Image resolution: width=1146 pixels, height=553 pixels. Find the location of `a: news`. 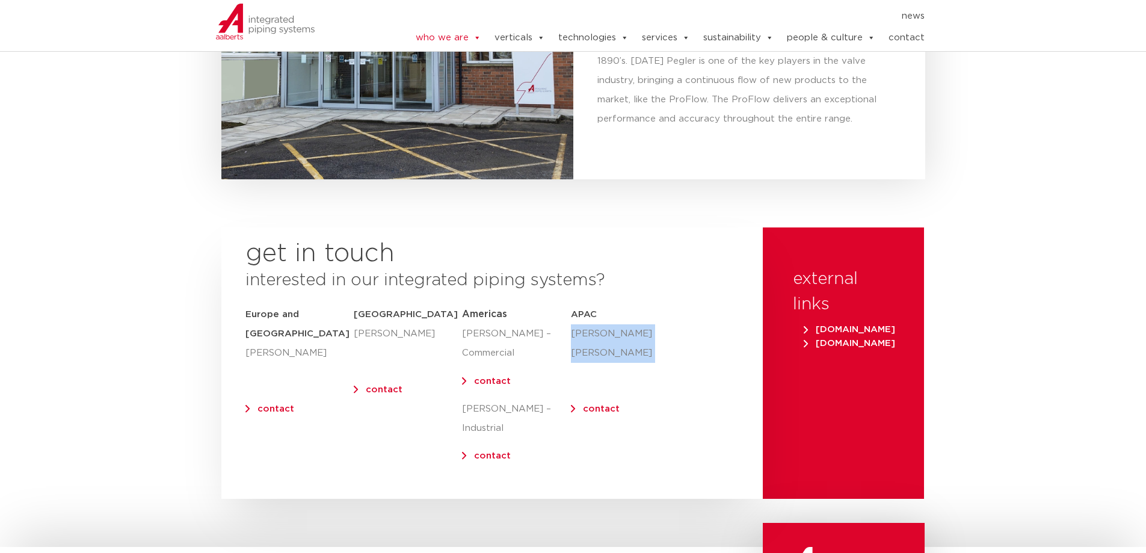

a: news is located at coordinates (913, 16).